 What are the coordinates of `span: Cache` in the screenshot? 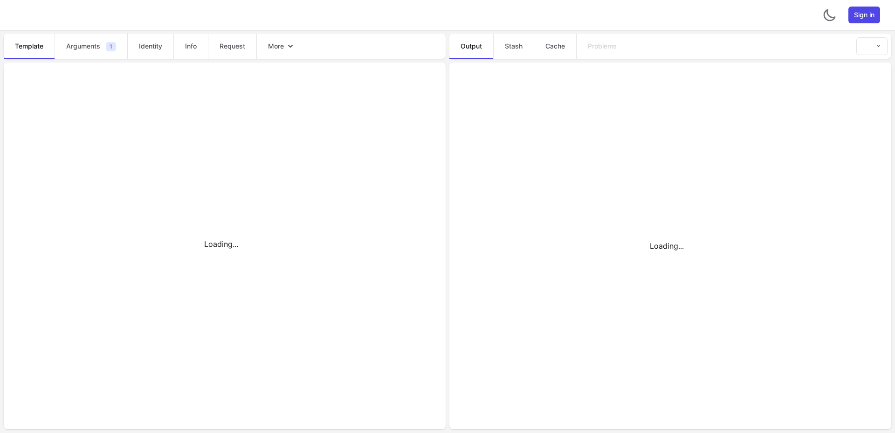 It's located at (555, 46).